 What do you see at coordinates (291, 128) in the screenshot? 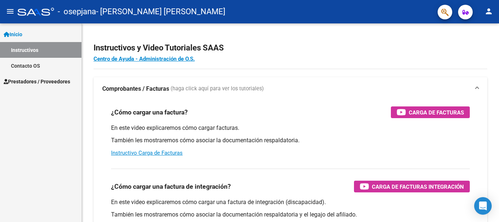
I see `p: En este video explicaremos cómo cargar facturas.` at bounding box center [291, 128].